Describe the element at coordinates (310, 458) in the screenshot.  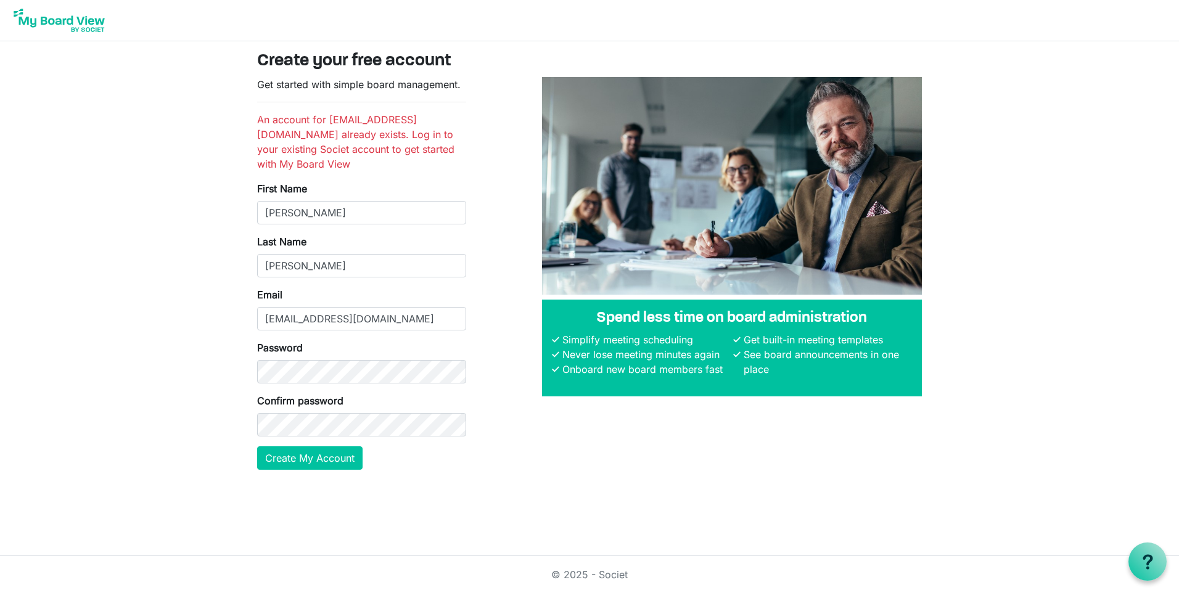
I see `button: Create My Account` at that location.